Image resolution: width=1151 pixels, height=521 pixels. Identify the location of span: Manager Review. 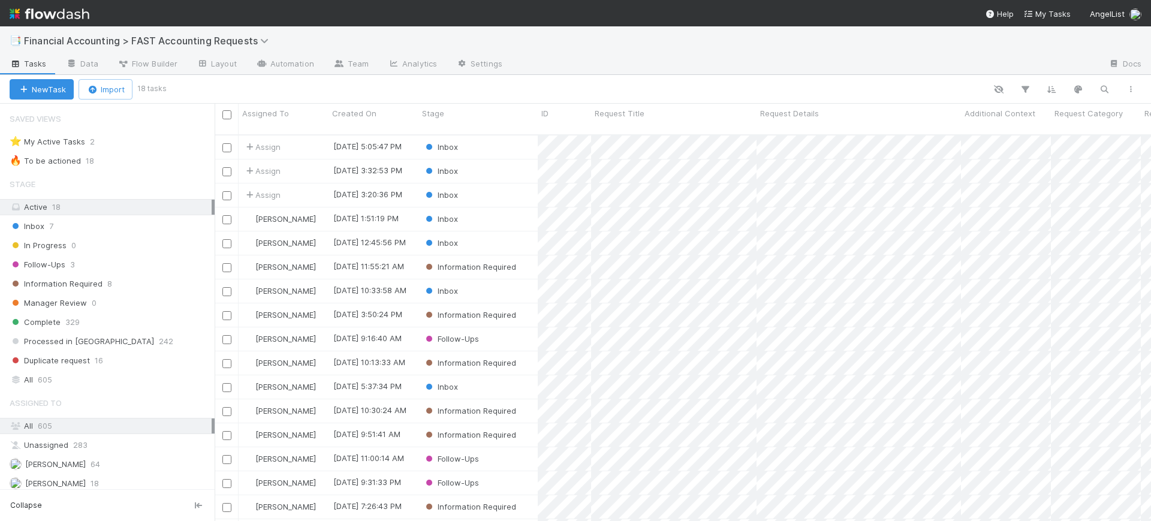
(48, 303).